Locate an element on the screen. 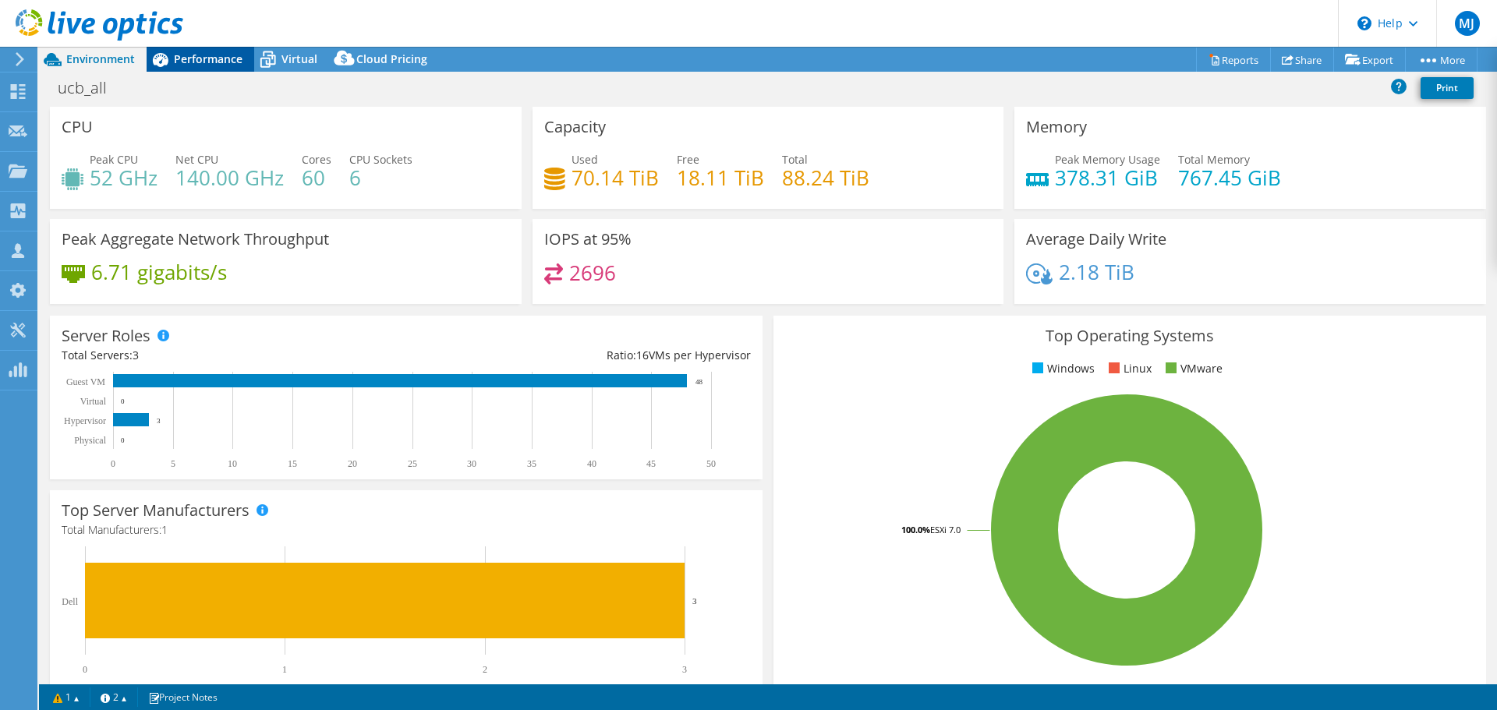 The image size is (1497, 710). span: Peak CPU is located at coordinates (114, 159).